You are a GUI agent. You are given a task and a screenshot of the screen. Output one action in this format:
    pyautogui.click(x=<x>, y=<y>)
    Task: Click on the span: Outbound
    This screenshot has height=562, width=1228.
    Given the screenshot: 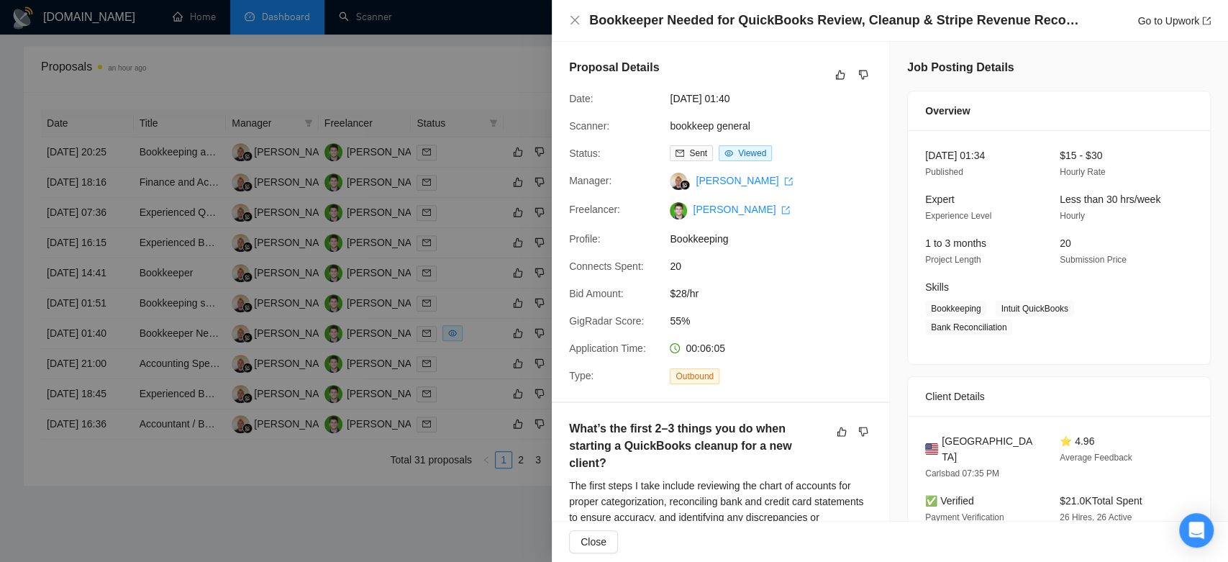 What is the action you would take?
    pyautogui.click(x=694, y=376)
    